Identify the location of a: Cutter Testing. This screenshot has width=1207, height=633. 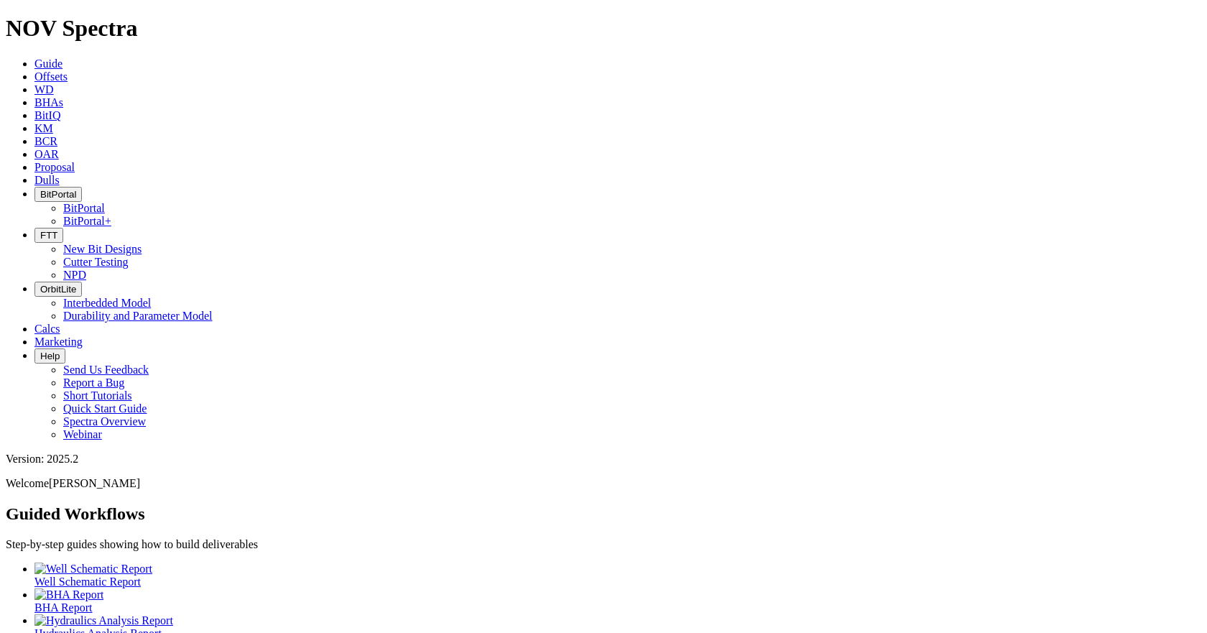
(96, 261).